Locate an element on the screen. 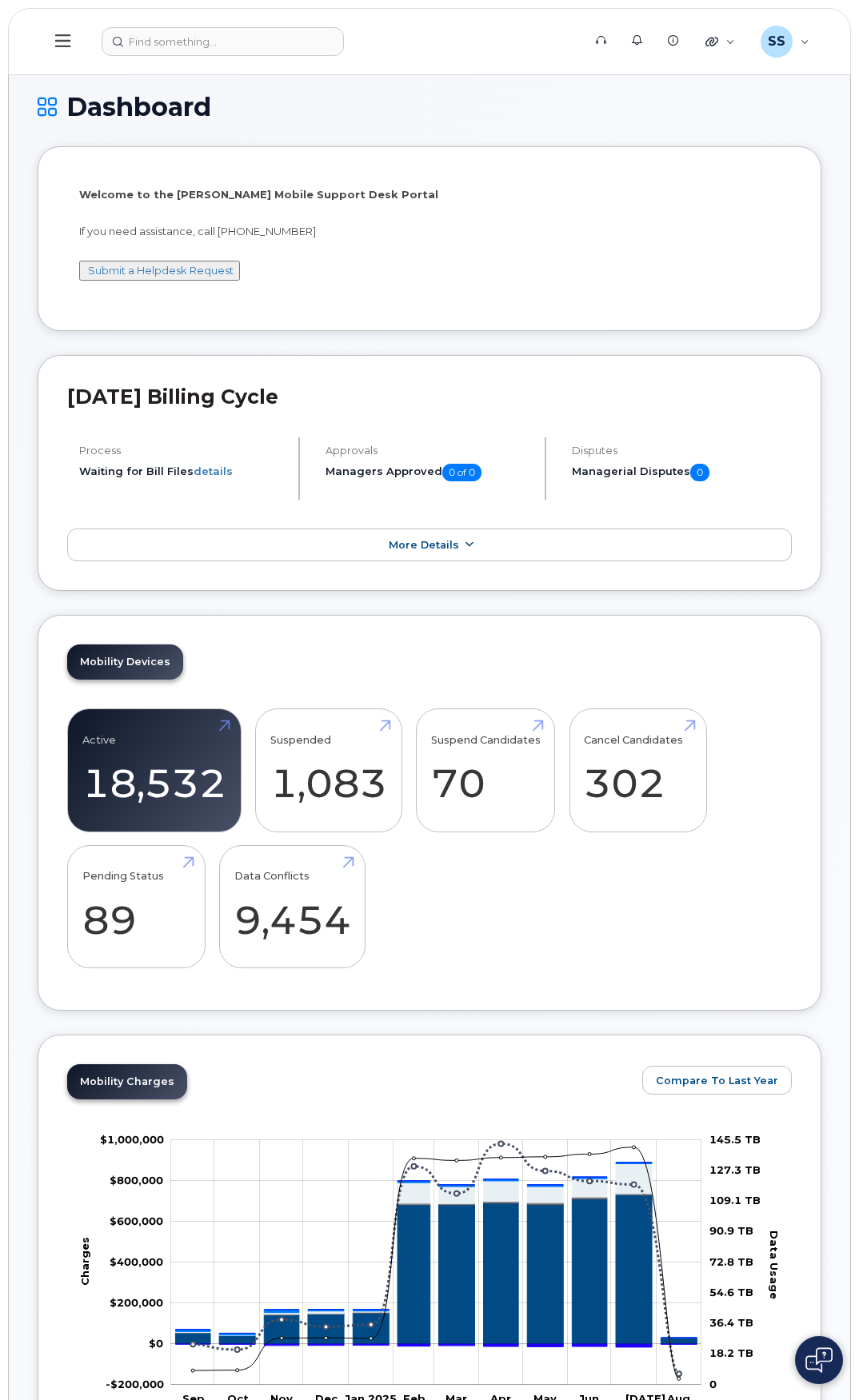 Image resolution: width=859 pixels, height=1400 pixels. h1: Dashboard is located at coordinates (429, 106).